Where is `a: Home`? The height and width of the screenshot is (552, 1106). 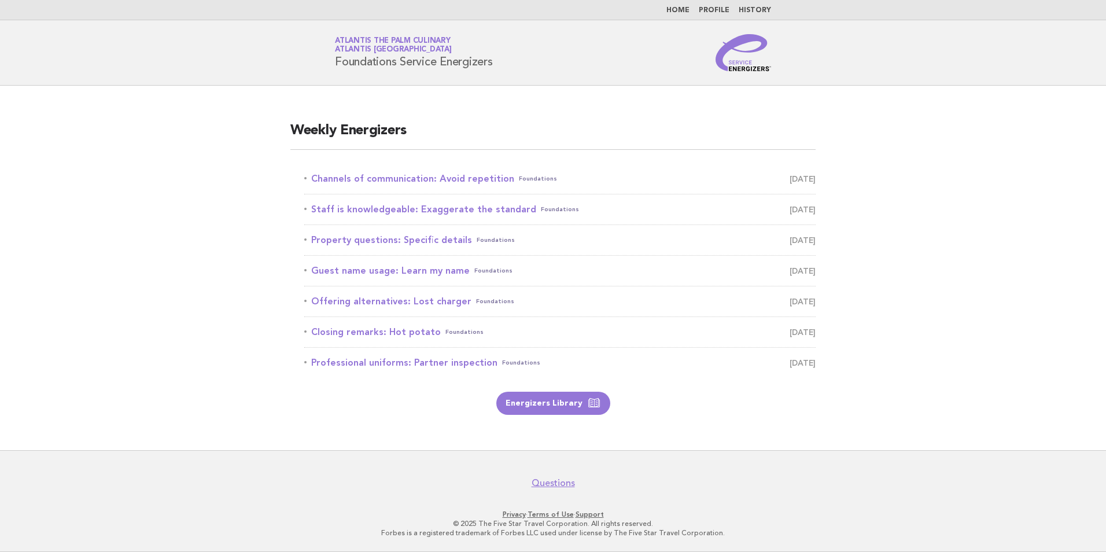 a: Home is located at coordinates (678, 10).